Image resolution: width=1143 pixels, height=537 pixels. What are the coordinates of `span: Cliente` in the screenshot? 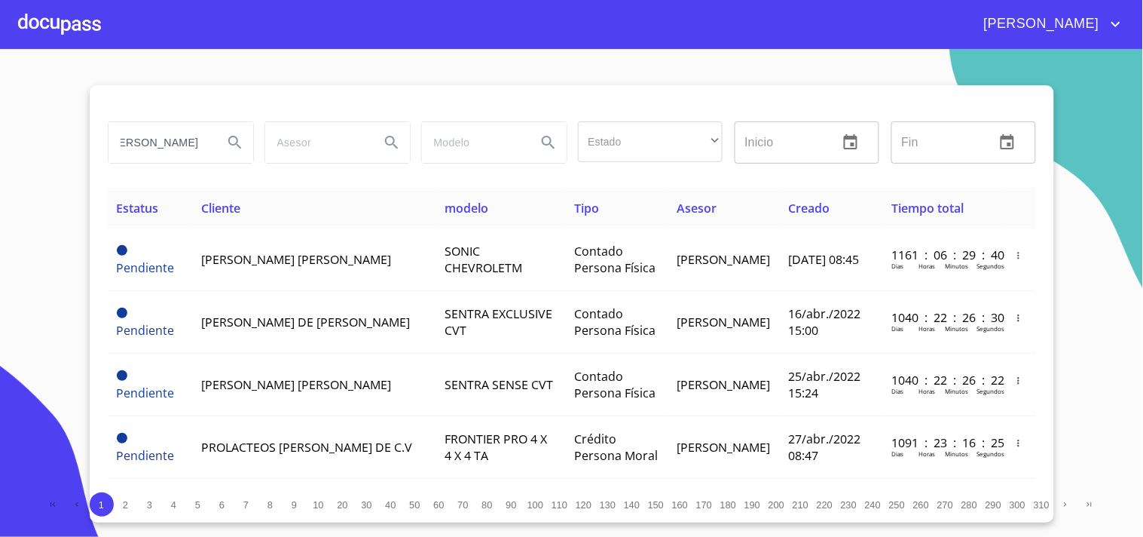 It's located at (221, 208).